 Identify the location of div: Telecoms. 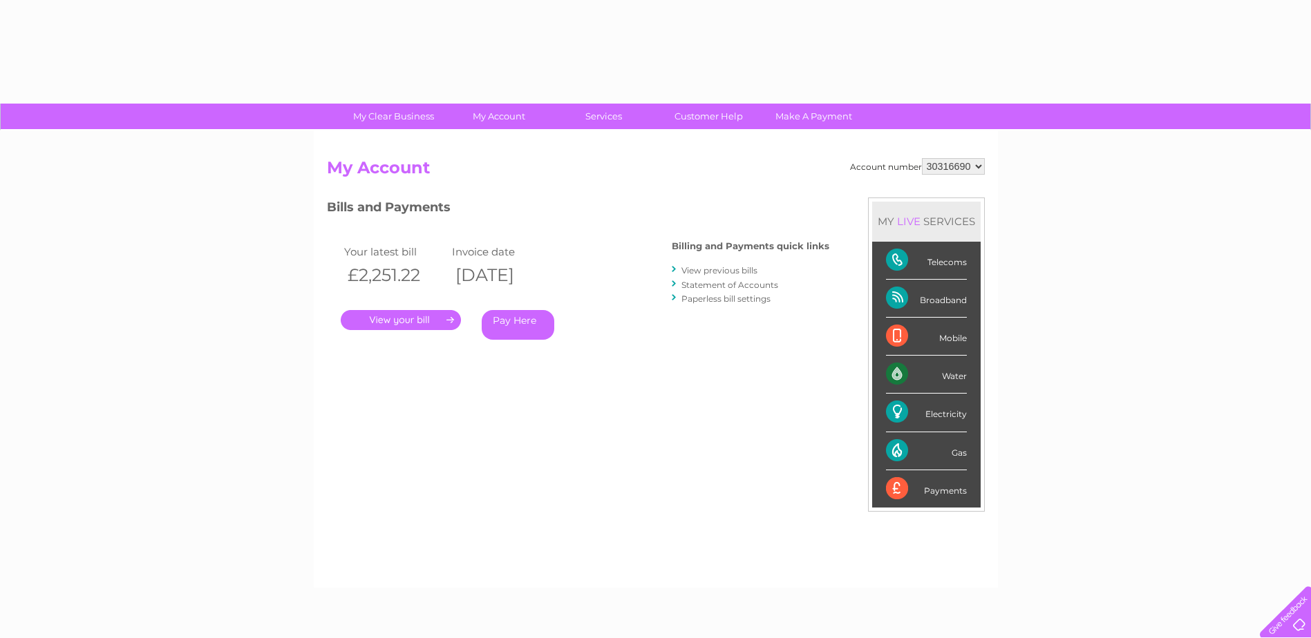
(926, 260).